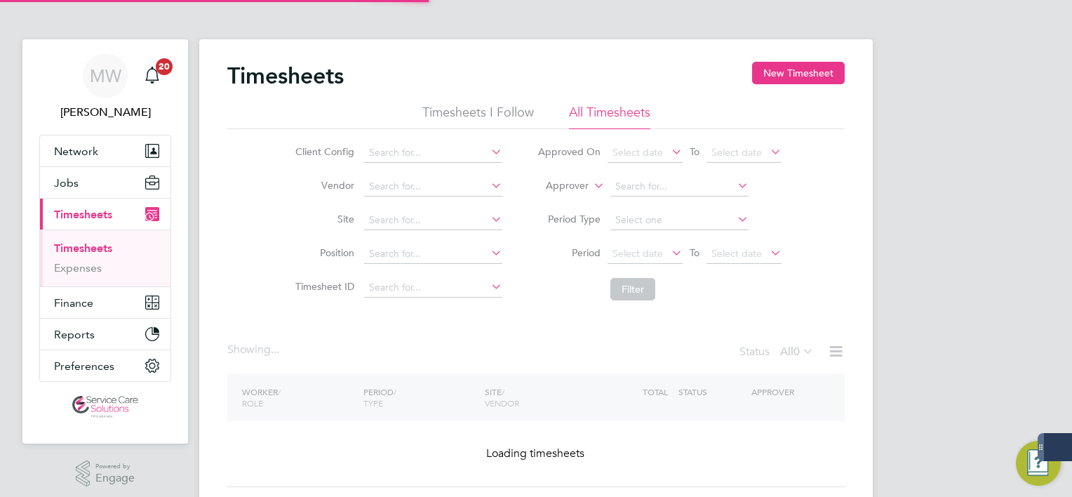 The image size is (1072, 497). What do you see at coordinates (105, 334) in the screenshot?
I see `button: Reports` at bounding box center [105, 334].